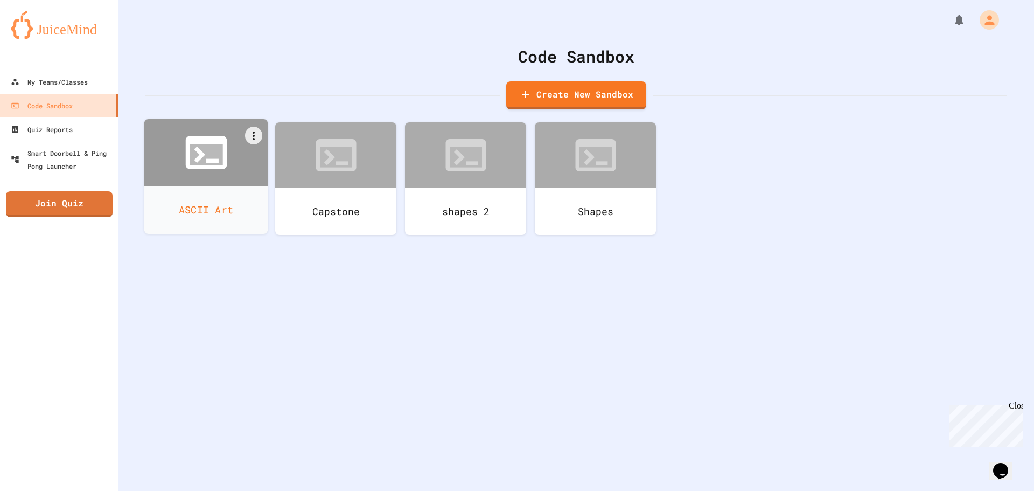  What do you see at coordinates (335, 178) in the screenshot?
I see `a: Capstone` at bounding box center [335, 178].